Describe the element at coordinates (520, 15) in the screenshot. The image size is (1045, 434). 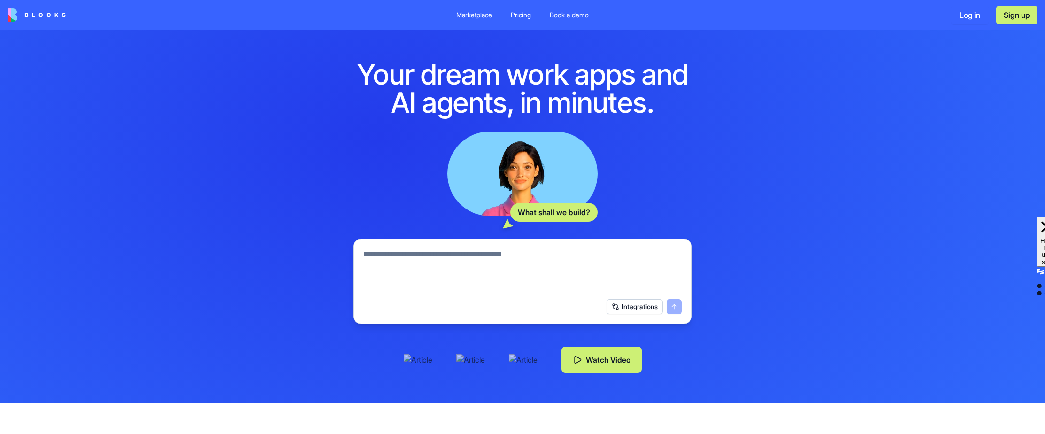
I see `div: Pricing` at that location.